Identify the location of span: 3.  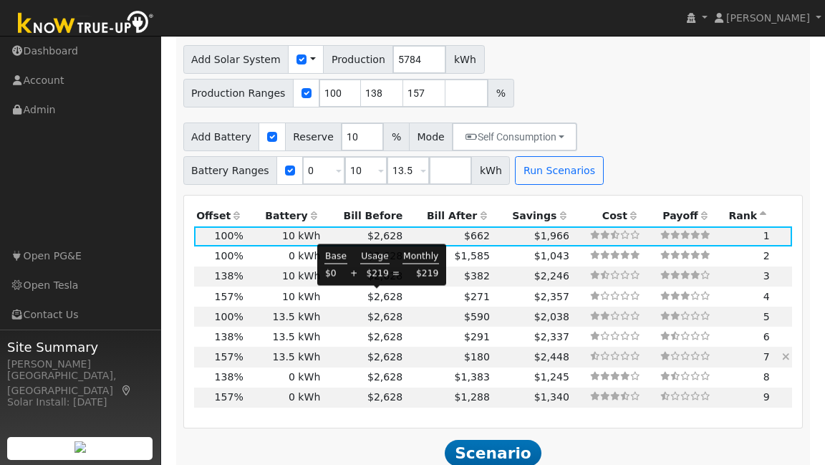
(766, 276).